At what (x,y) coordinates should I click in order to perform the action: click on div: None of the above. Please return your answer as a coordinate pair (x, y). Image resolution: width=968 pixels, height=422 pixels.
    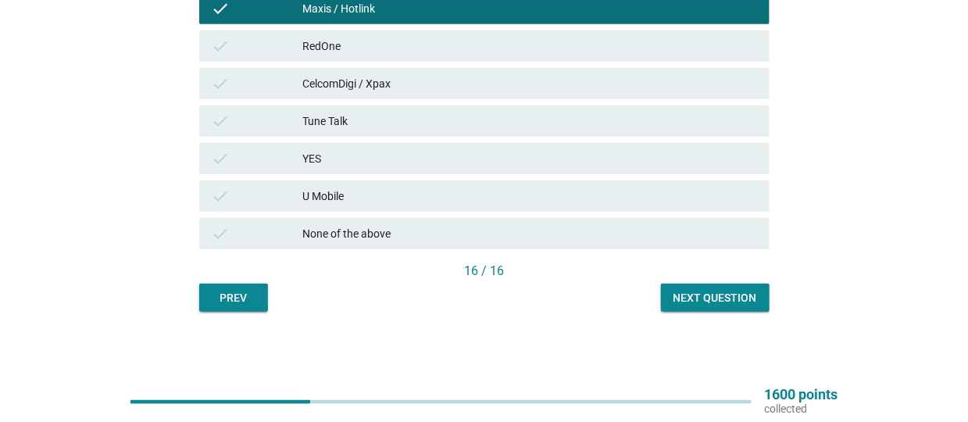
    Looking at the image, I should click on (530, 234).